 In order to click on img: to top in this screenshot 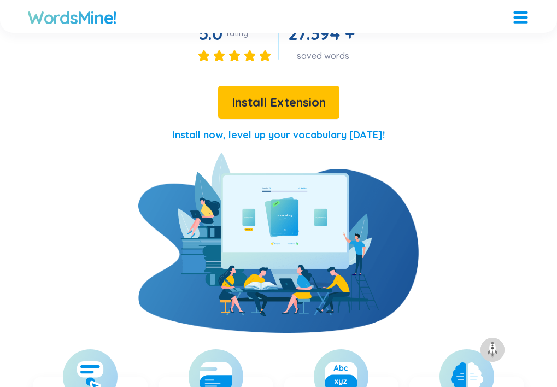, I will do `click(493, 350)`.